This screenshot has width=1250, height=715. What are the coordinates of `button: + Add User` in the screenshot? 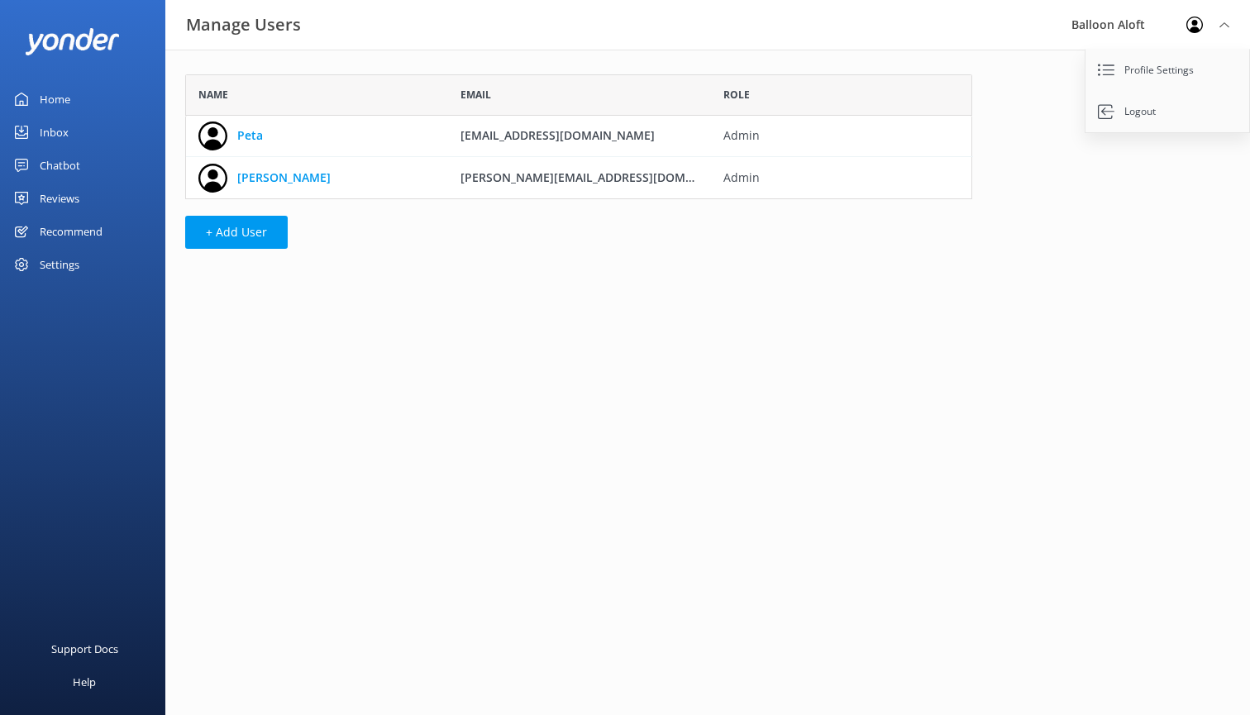 It's located at (236, 232).